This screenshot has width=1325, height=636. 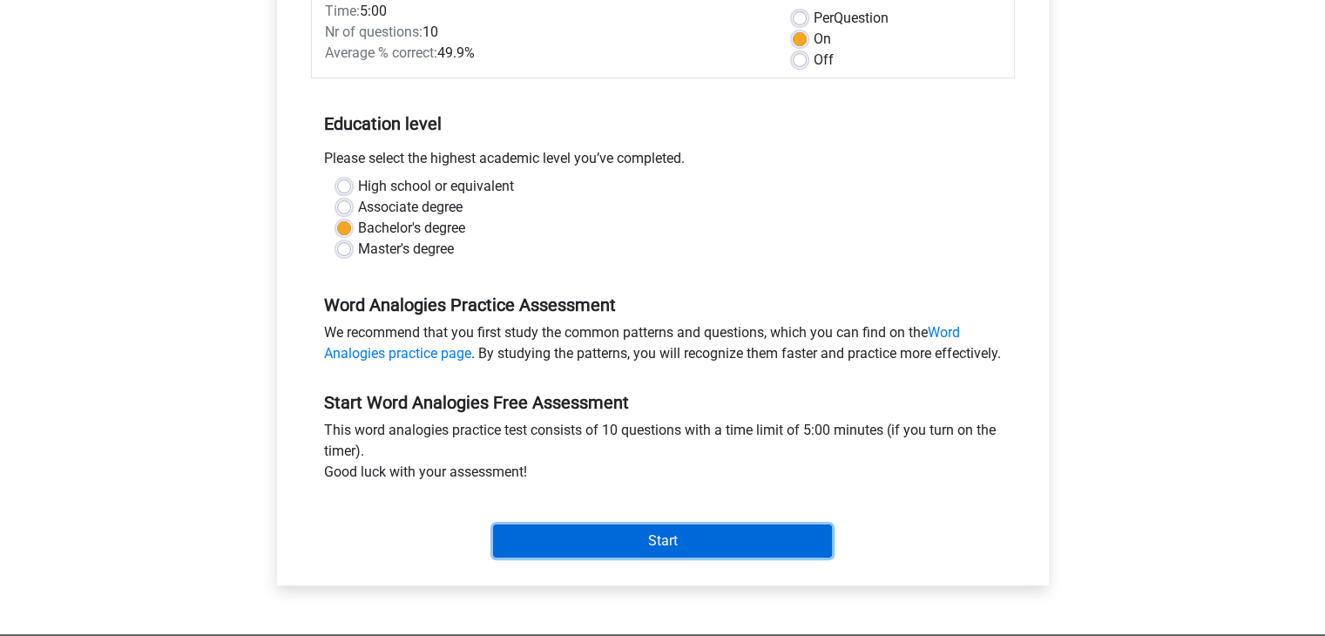 I want to click on label: High school or equivalent, so click(x=436, y=186).